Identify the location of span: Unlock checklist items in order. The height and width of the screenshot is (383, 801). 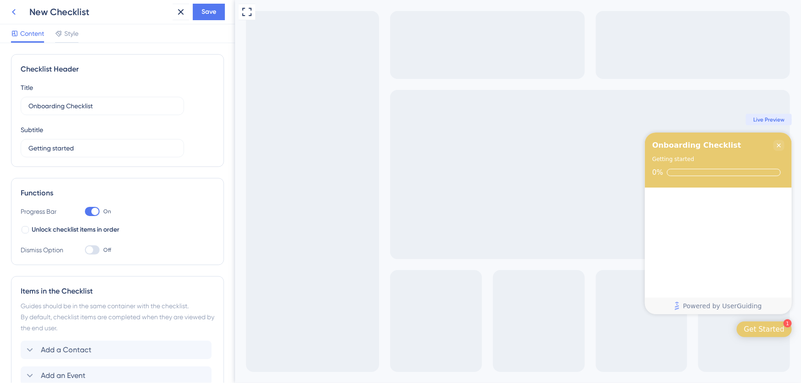
(75, 230).